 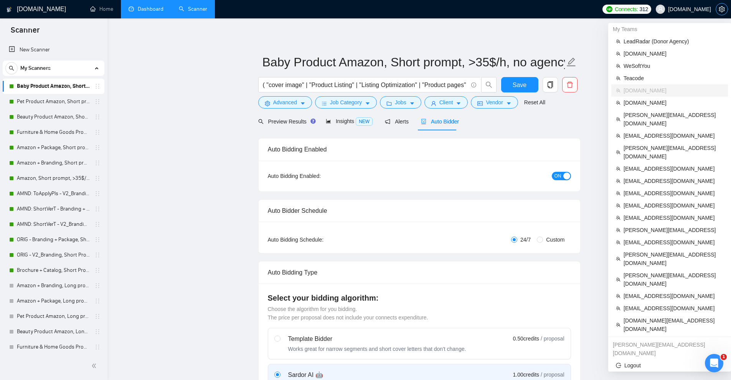 I want to click on a: homeHome, so click(x=102, y=9).